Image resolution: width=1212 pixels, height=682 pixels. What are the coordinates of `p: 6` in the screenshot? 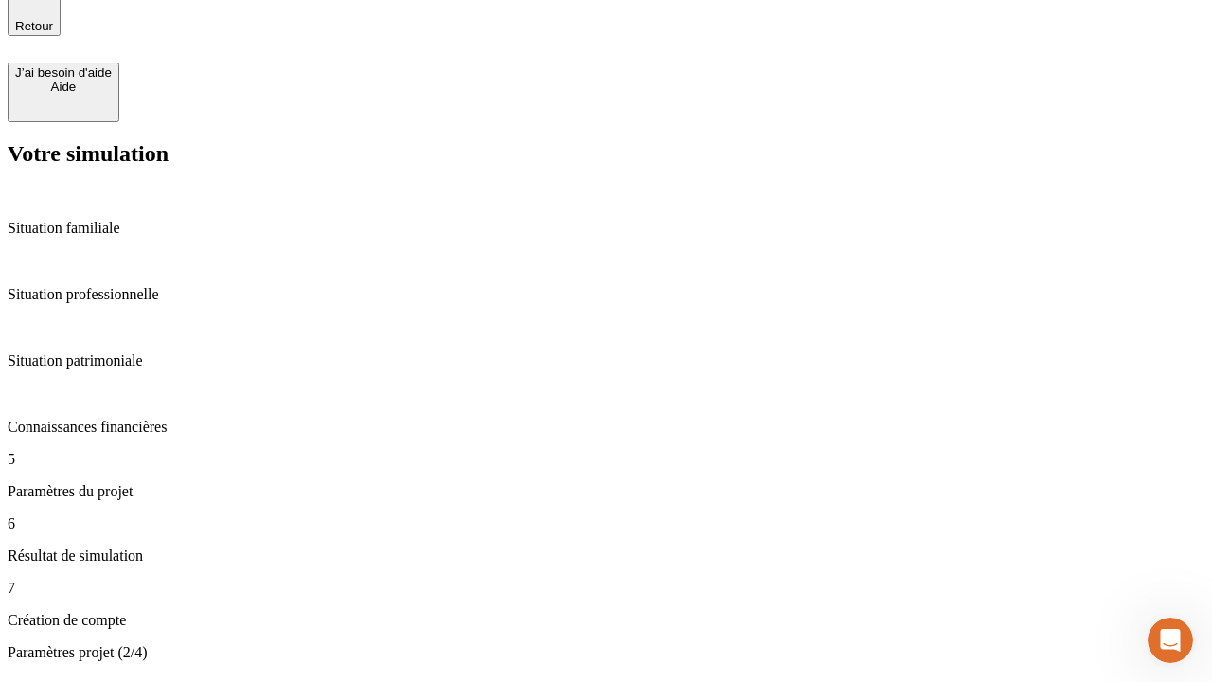 It's located at (606, 524).